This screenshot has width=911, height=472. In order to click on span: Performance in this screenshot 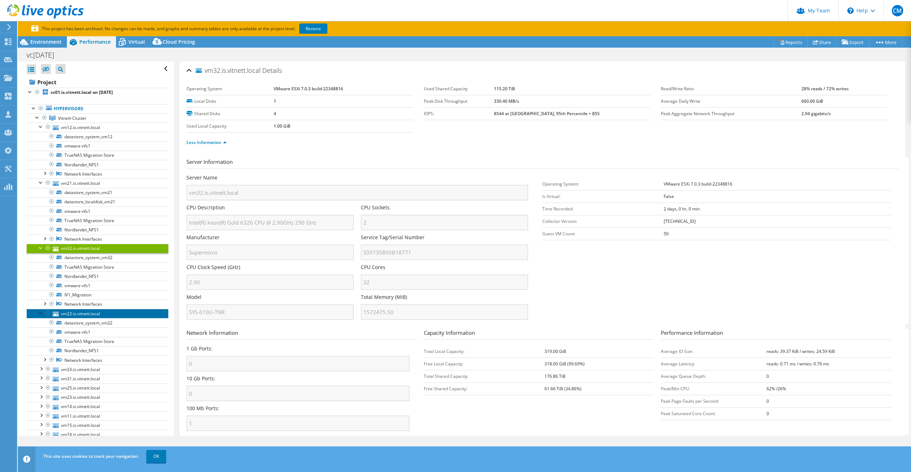, I will do `click(95, 42)`.